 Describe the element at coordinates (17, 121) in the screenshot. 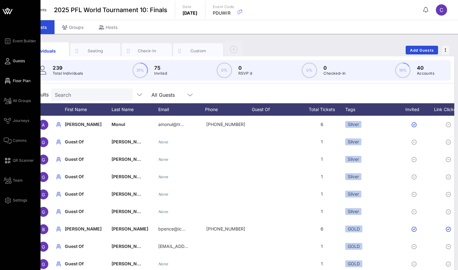

I see `a: Journeys` at that location.